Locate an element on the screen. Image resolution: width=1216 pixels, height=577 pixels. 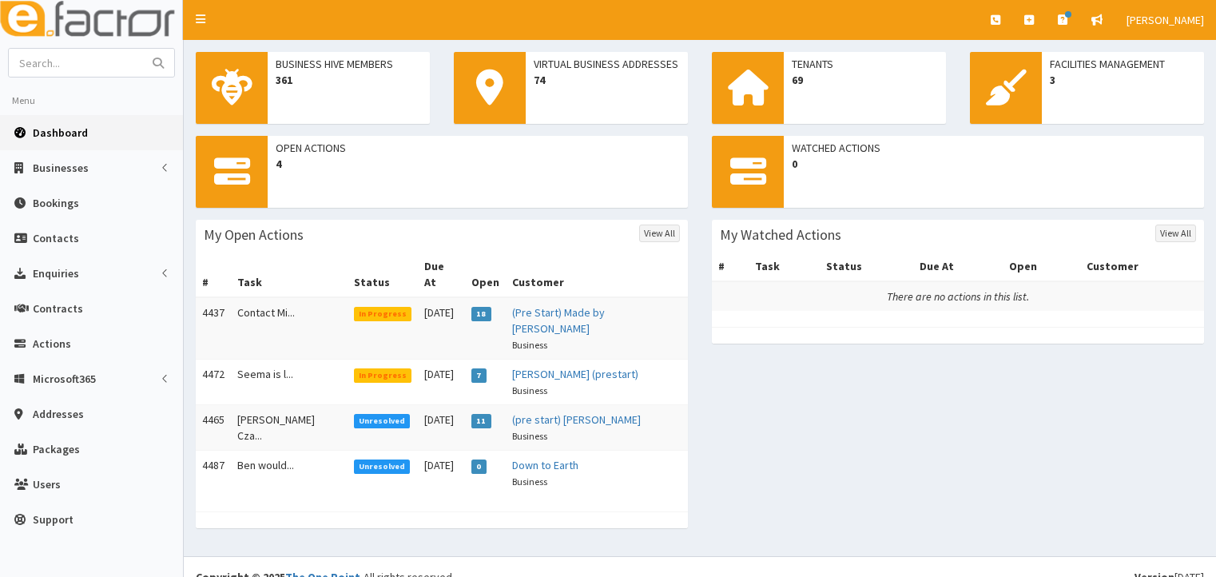
span: 69 is located at coordinates (865, 80).